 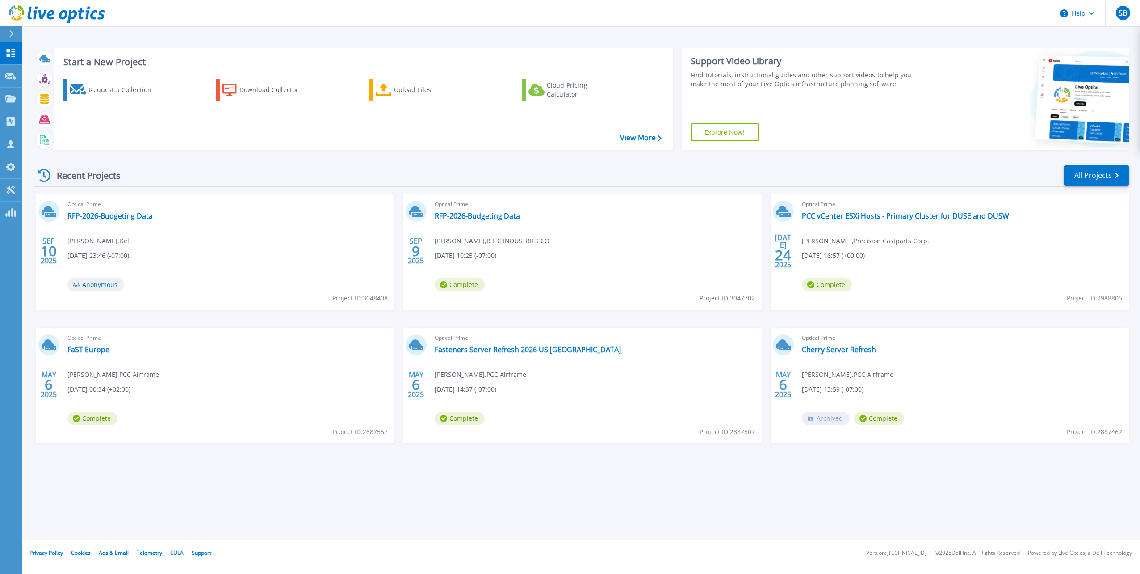 What do you see at coordinates (362, 62) in the screenshot?
I see `h3: Start a New Project` at bounding box center [362, 62].